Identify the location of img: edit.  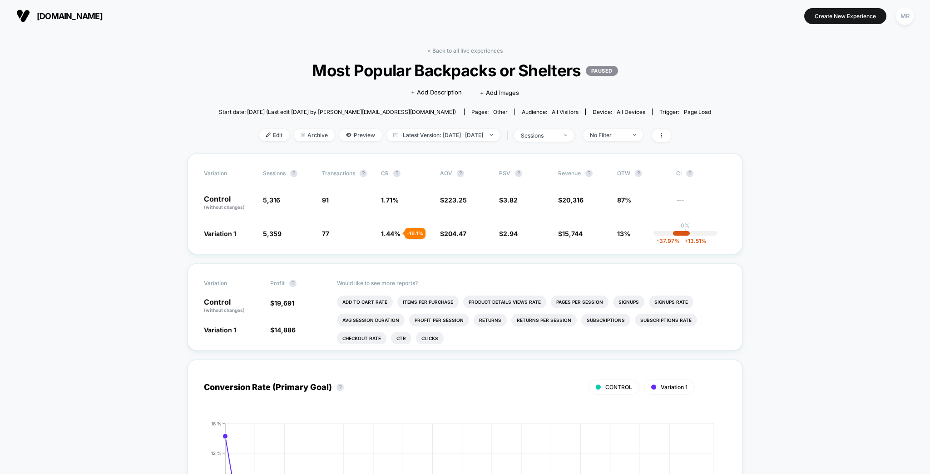
(268, 135).